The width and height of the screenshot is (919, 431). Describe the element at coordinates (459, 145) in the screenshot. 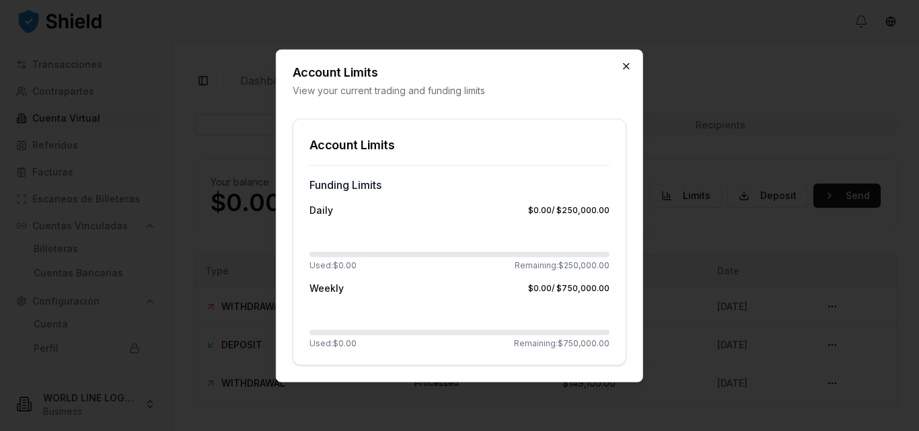

I see `div: Account Limits` at that location.